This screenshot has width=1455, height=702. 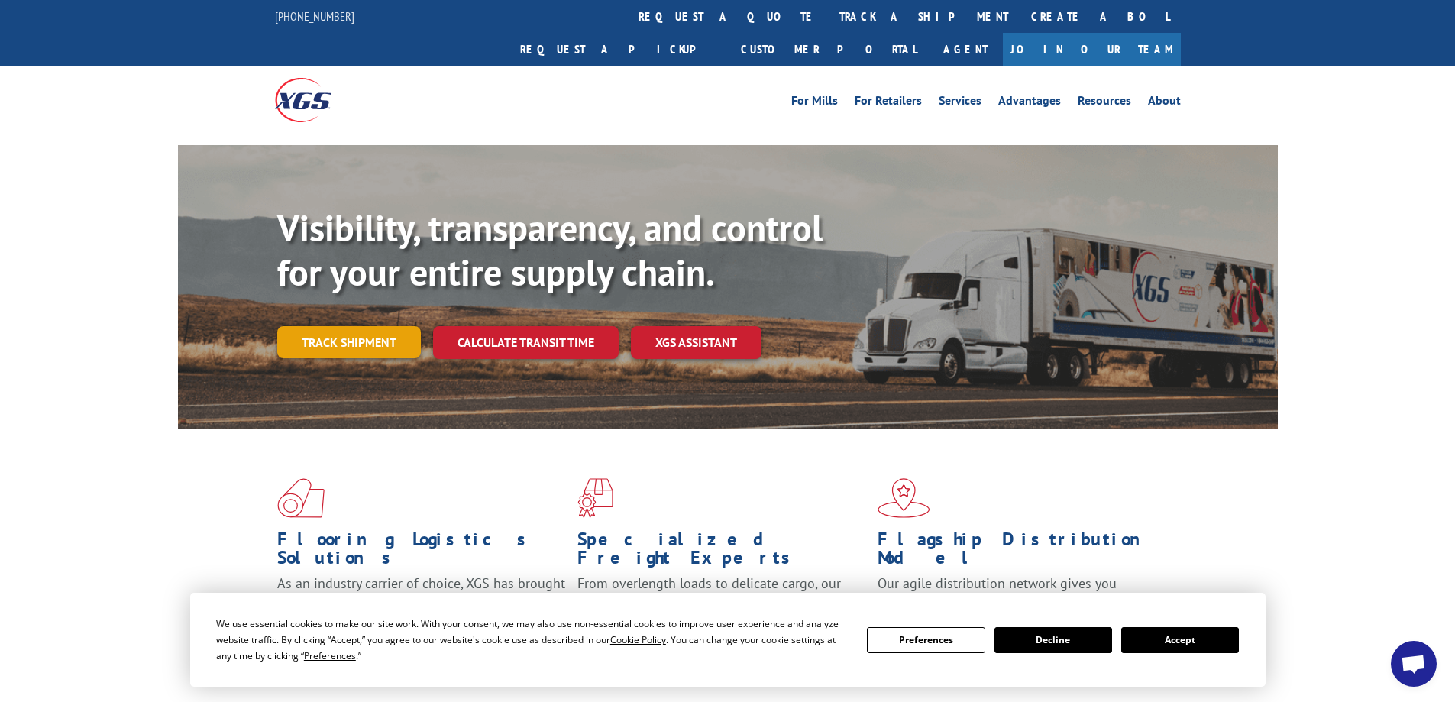 I want to click on a: About, so click(x=1164, y=103).